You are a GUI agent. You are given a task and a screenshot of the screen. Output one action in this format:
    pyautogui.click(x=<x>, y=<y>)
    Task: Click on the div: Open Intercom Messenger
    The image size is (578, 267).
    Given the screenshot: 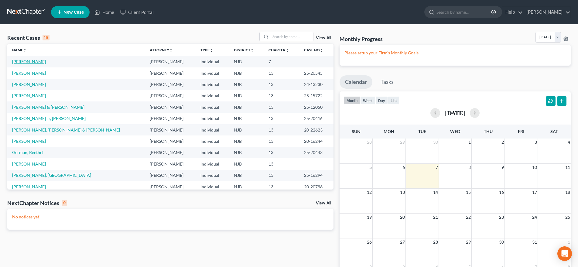 What is the action you would take?
    pyautogui.click(x=564, y=253)
    